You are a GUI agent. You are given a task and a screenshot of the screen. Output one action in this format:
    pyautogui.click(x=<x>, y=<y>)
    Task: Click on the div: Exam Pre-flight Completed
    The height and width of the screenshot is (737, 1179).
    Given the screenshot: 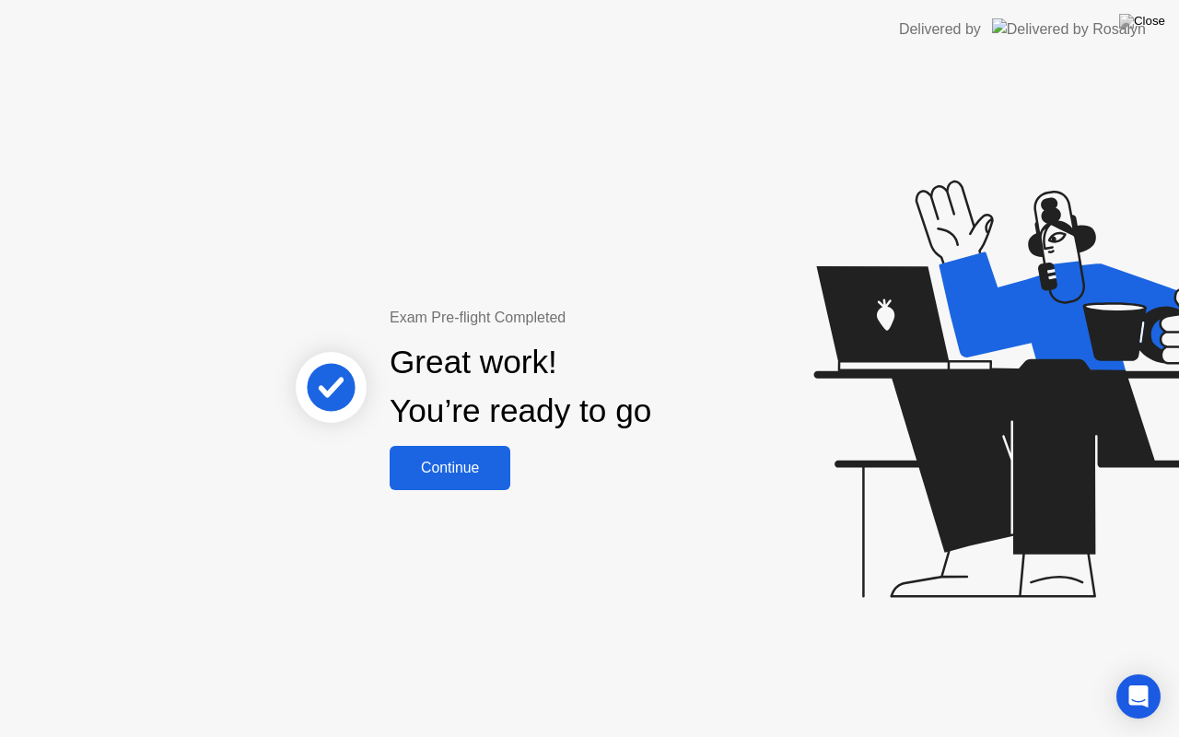 What is the action you would take?
    pyautogui.click(x=579, y=318)
    